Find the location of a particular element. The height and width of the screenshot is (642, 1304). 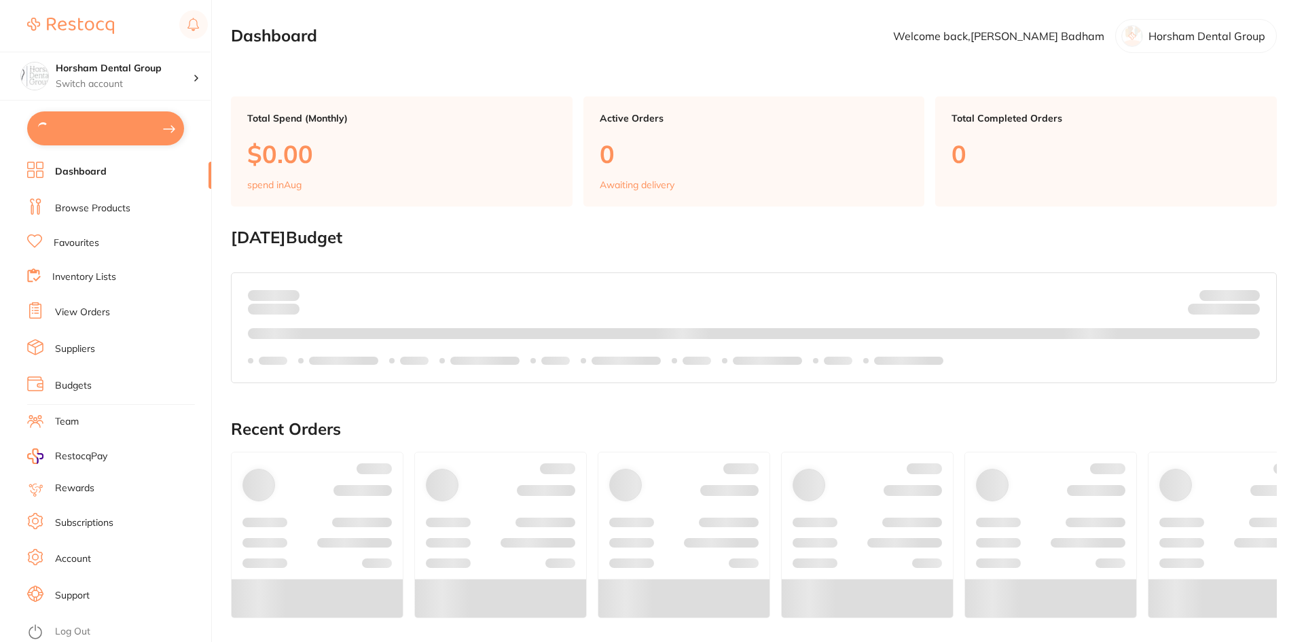

p: Spent: is located at coordinates (274, 295).